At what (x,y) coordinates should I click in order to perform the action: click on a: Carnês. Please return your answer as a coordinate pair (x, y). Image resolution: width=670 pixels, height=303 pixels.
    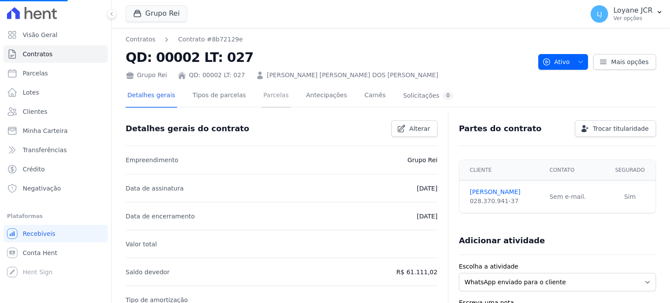
    Looking at the image, I should click on (375, 96).